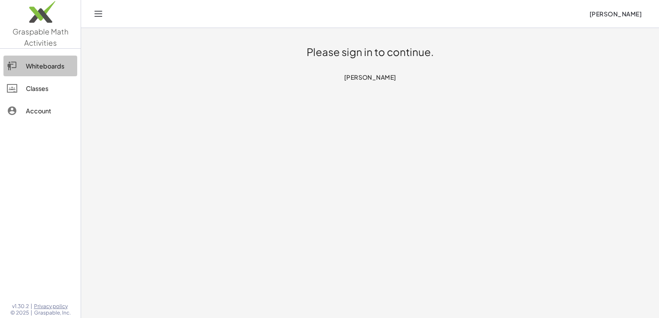 Image resolution: width=659 pixels, height=318 pixels. Describe the element at coordinates (98, 14) in the screenshot. I see `button: Toggle navigation` at that location.